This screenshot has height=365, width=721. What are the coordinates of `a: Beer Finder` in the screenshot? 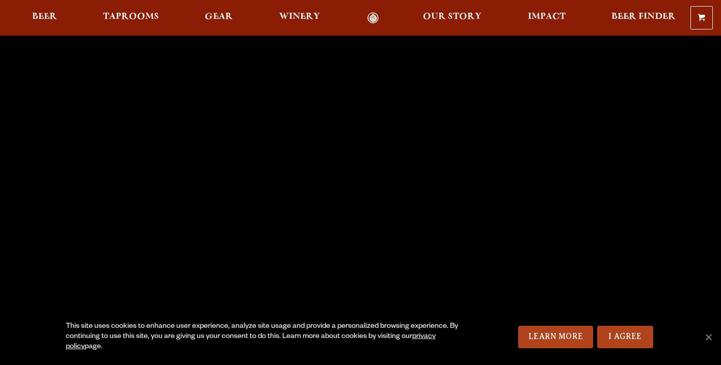 It's located at (644, 18).